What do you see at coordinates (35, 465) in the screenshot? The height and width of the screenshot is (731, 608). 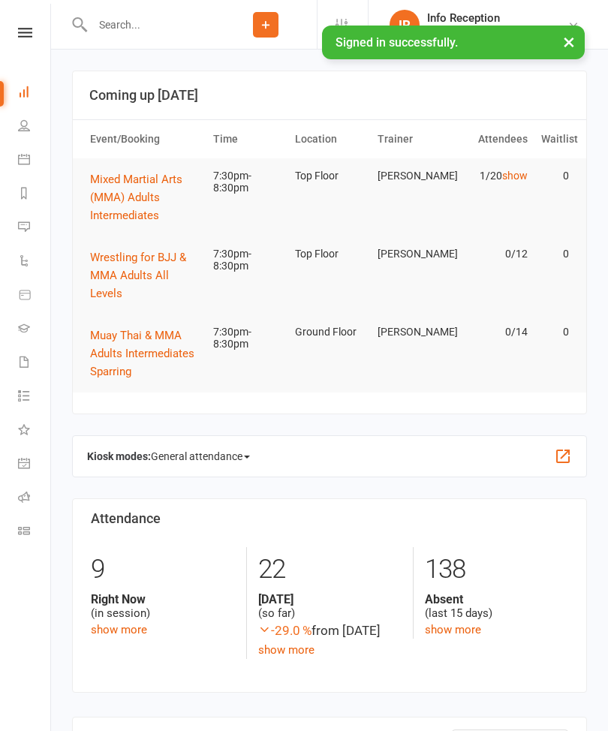 I see `a: General attendance kiosk mode` at bounding box center [35, 465].